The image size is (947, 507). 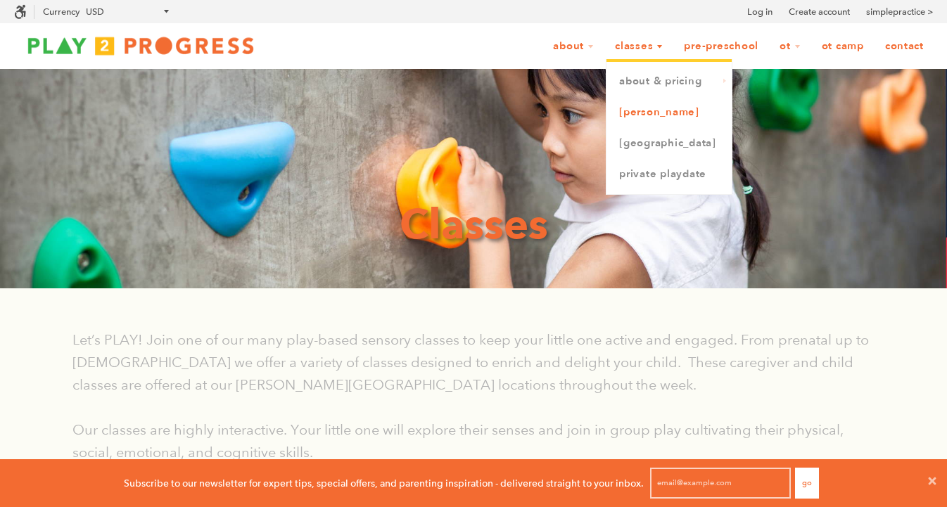 What do you see at coordinates (383, 483) in the screenshot?
I see `p: Subscribe to our newsletter for expert tips, special offers, and parenting inspiration - delivere...` at bounding box center [383, 483].